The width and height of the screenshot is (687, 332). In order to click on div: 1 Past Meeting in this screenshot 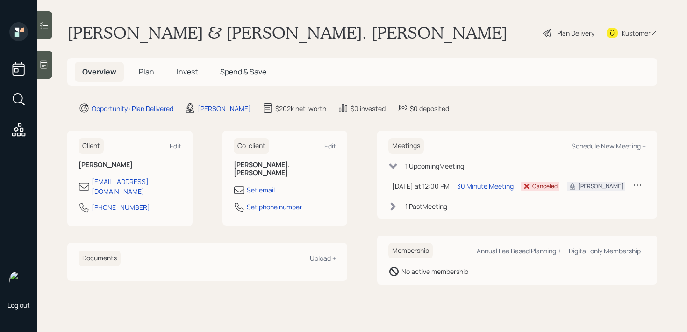, I will do `click(427, 206)`.